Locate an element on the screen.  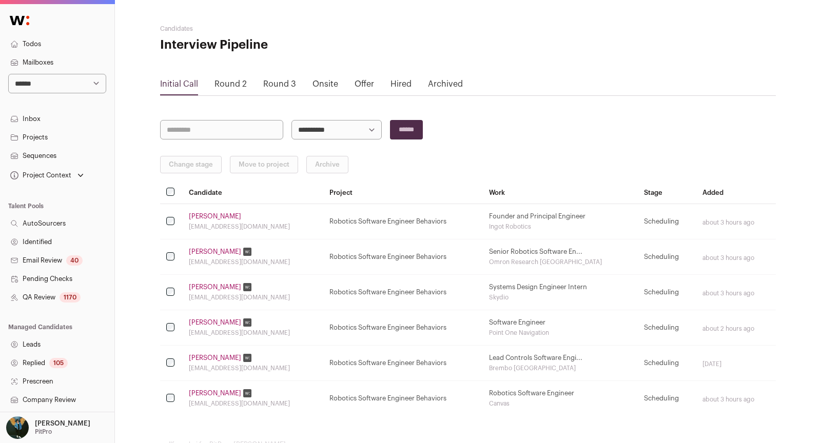
a: Round 2 is located at coordinates (230, 84).